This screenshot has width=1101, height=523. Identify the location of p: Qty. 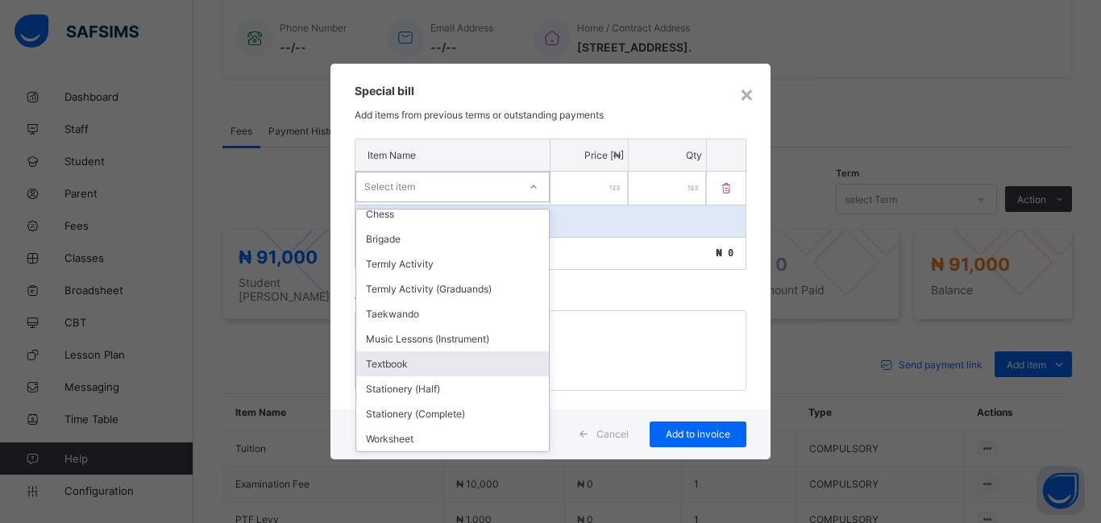
(668, 155).